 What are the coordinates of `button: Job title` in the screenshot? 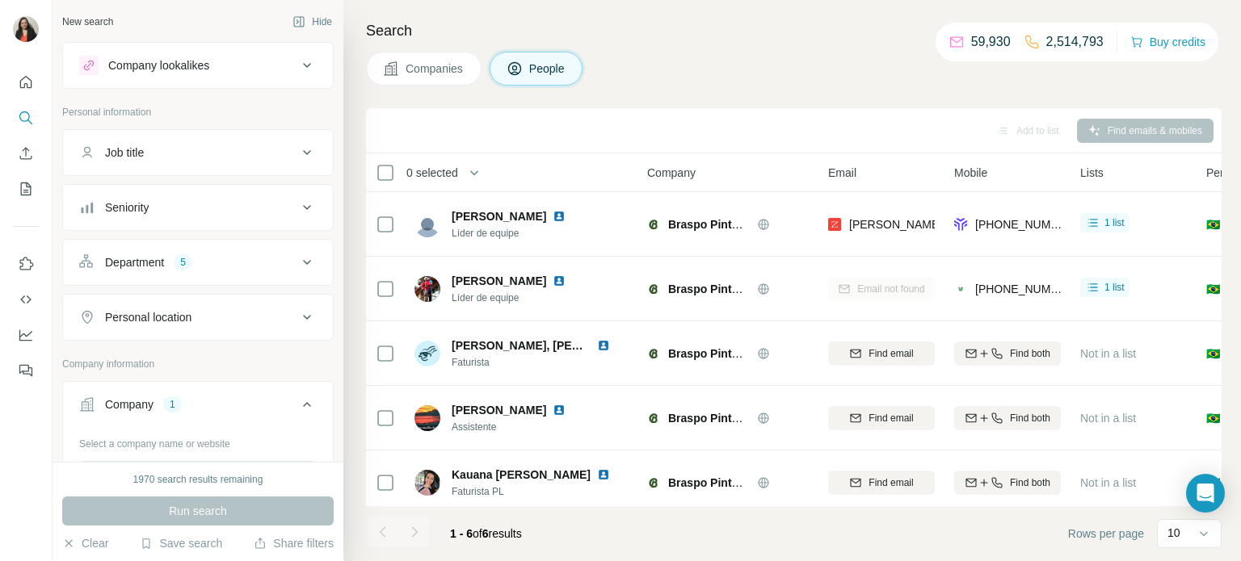 It's located at (198, 153).